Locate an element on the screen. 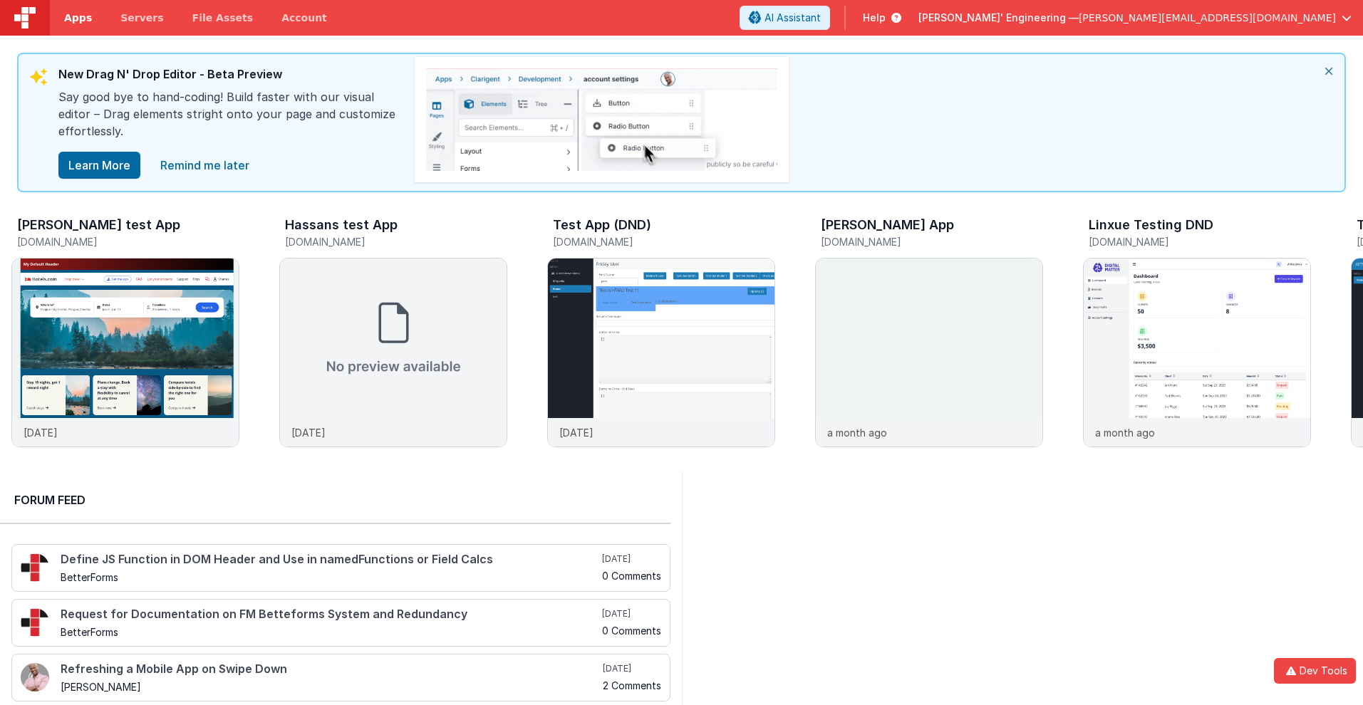 The height and width of the screenshot is (705, 1363). button: Learn More is located at coordinates (99, 165).